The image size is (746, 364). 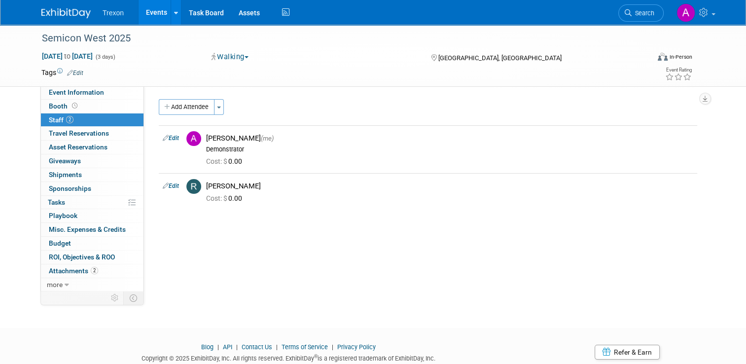 I want to click on img: R.jpg, so click(x=194, y=186).